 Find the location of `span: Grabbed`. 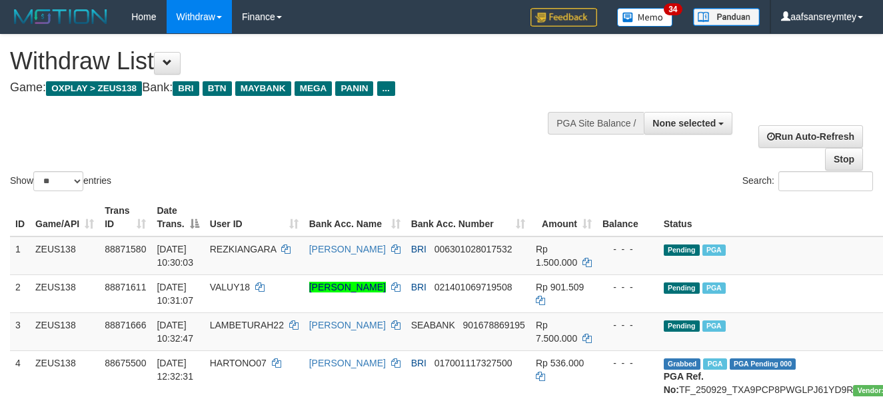

span: Grabbed is located at coordinates (682, 364).